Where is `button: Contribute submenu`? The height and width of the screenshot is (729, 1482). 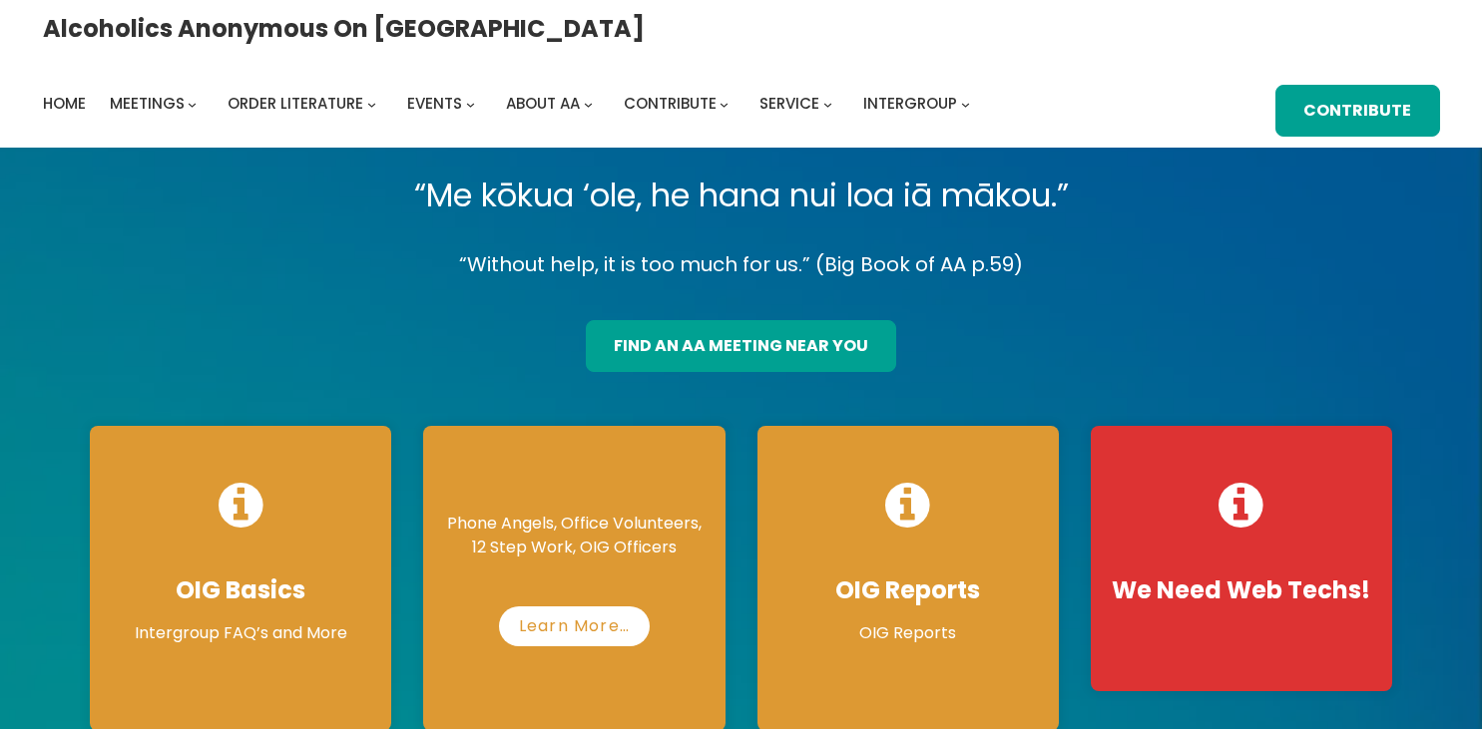 button: Contribute submenu is located at coordinates (723, 103).